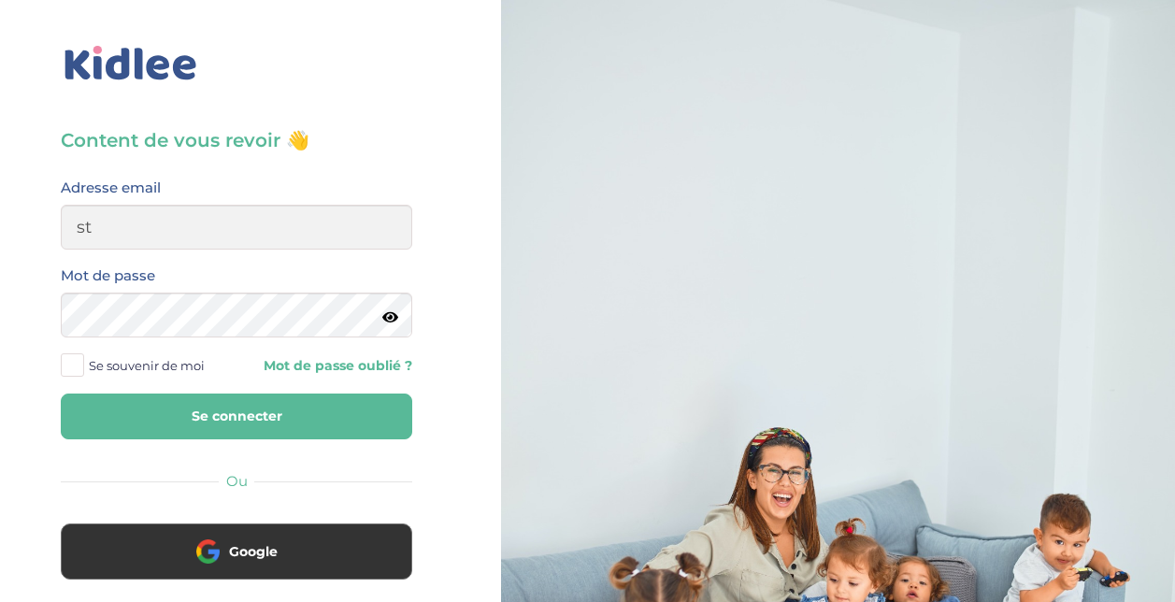 This screenshot has height=602, width=1175. Describe the element at coordinates (236, 564) in the screenshot. I see `a: Google` at that location.